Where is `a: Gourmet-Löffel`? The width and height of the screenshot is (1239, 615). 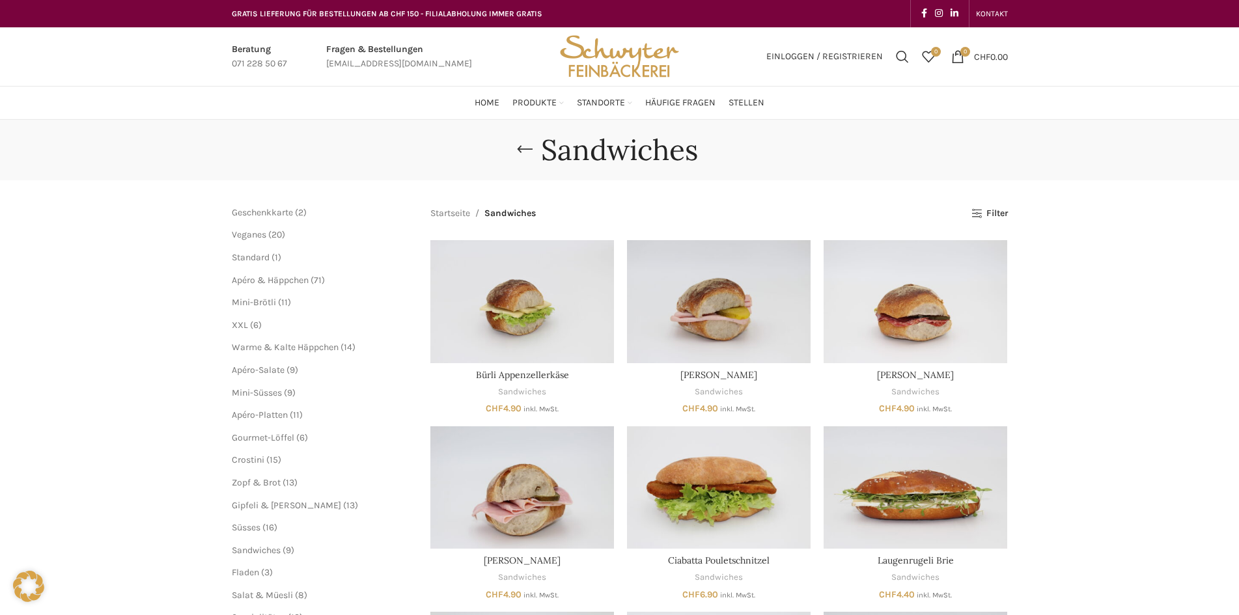
a: Gourmet-Löffel is located at coordinates (263, 437).